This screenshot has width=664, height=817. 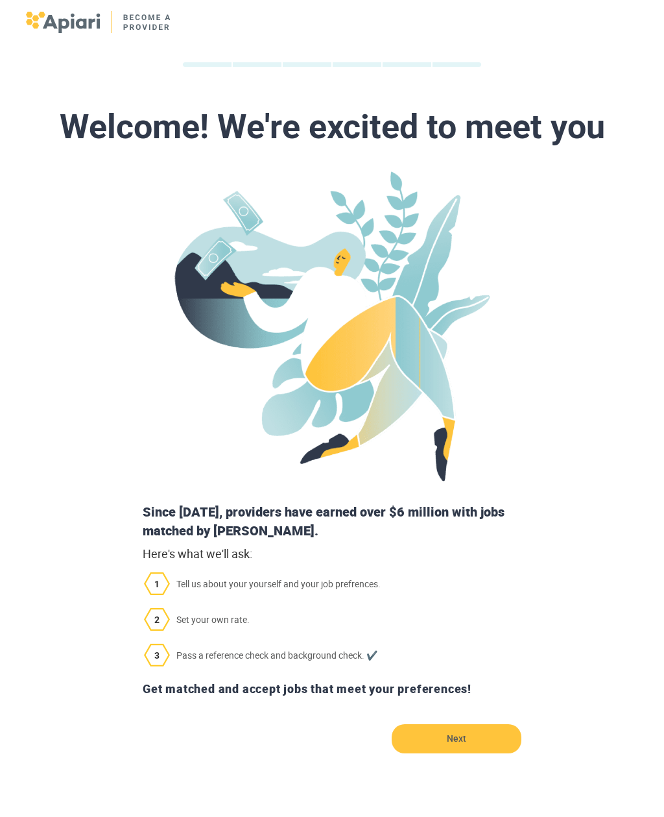 What do you see at coordinates (157, 584) in the screenshot?
I see `span: 1` at bounding box center [157, 584].